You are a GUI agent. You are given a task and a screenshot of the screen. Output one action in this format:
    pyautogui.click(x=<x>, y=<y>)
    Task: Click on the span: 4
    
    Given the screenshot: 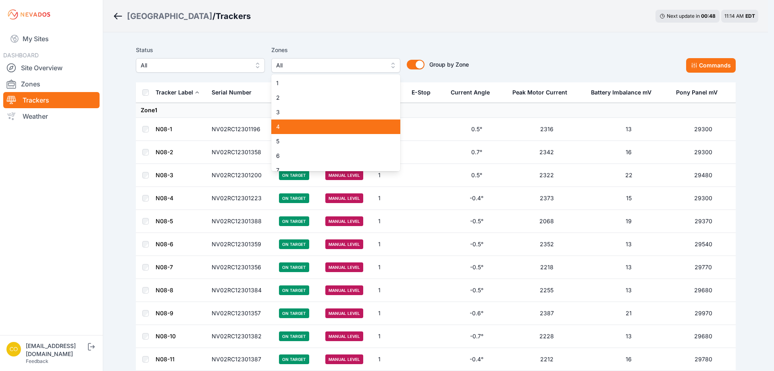 What is the action you would take?
    pyautogui.click(x=331, y=127)
    